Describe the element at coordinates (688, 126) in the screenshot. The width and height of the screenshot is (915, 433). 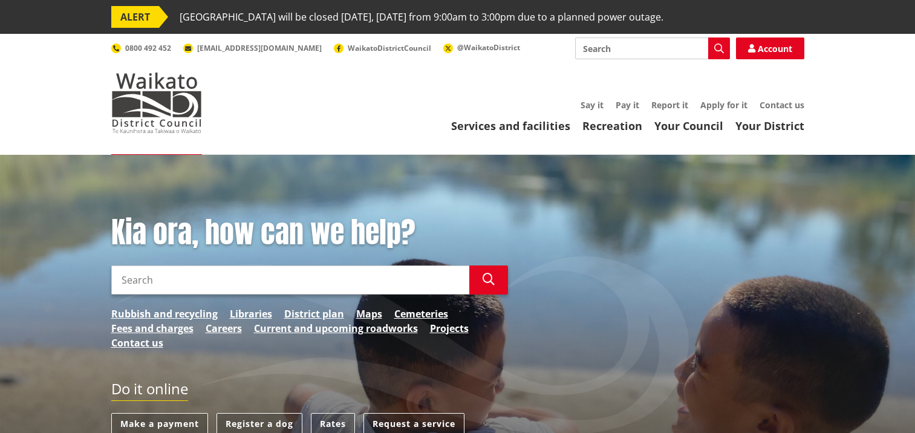
I see `a: Your Council` at that location.